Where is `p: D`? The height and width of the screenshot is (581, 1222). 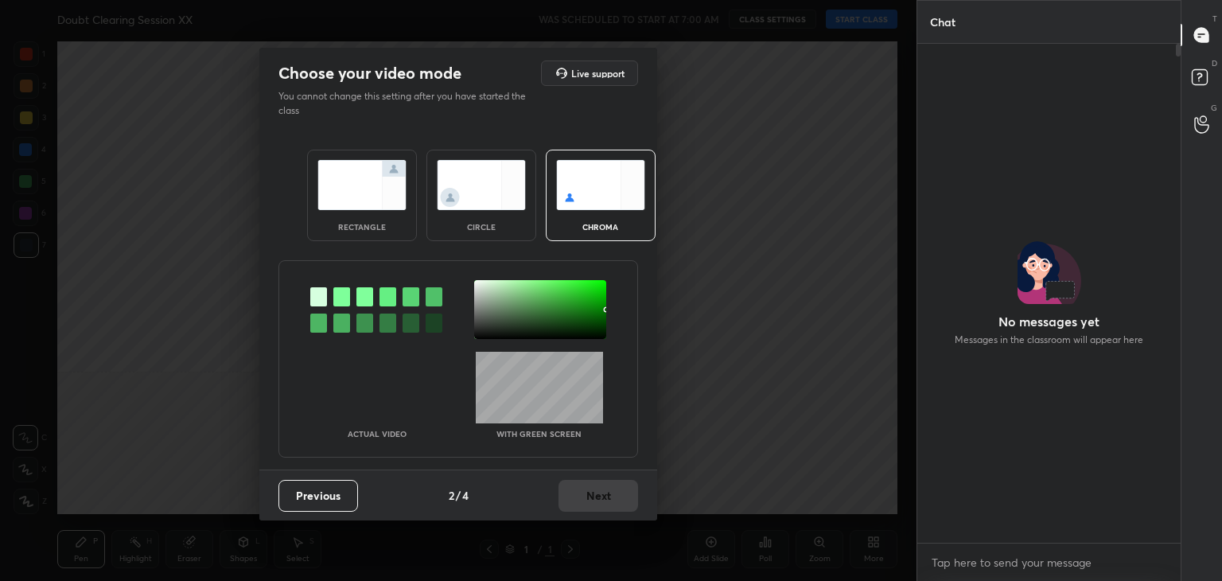
p: D is located at coordinates (1214, 63).